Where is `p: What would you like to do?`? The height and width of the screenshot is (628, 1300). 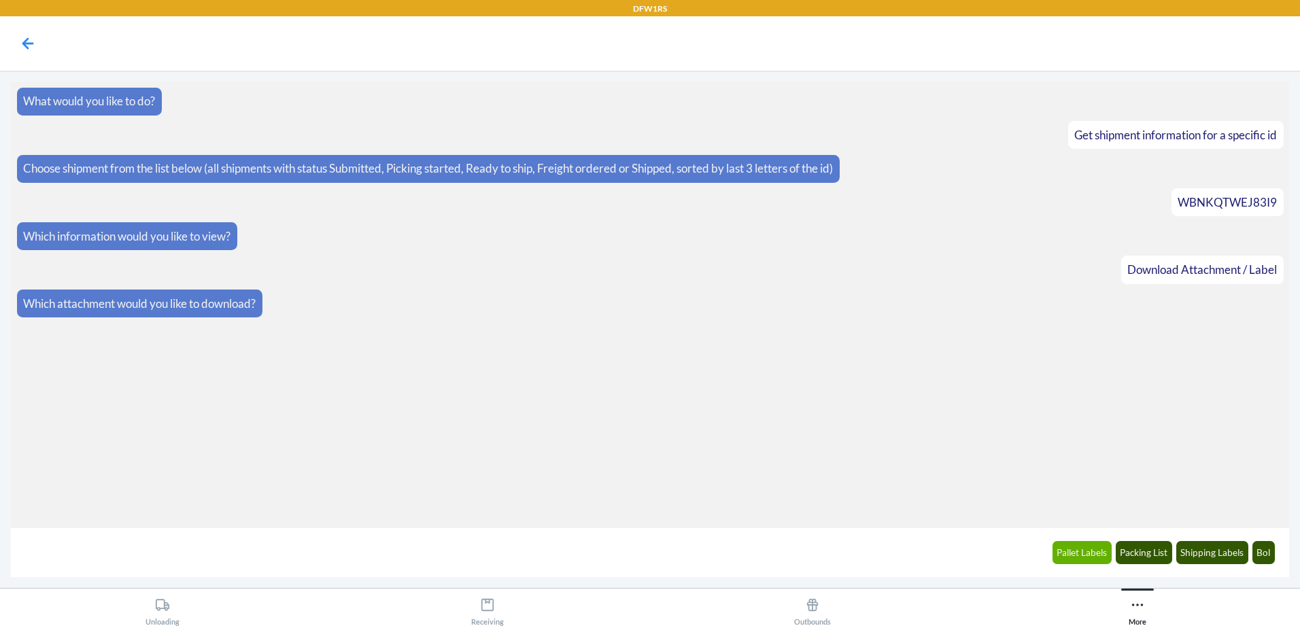
p: What would you like to do? is located at coordinates (89, 101).